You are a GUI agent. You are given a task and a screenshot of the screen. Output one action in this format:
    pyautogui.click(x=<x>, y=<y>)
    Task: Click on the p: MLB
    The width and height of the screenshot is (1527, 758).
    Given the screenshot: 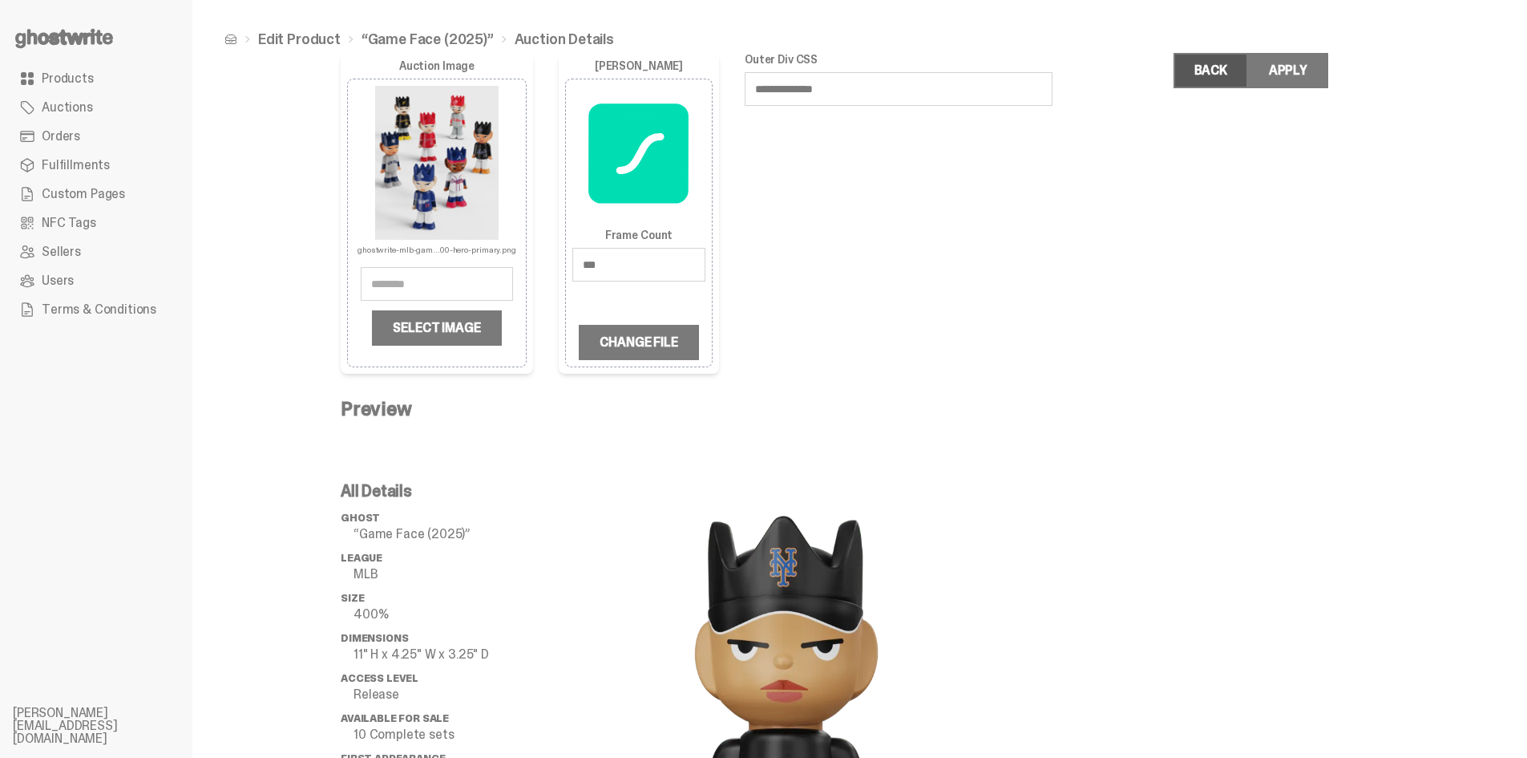 What is the action you would take?
    pyautogui.click(x=436, y=574)
    